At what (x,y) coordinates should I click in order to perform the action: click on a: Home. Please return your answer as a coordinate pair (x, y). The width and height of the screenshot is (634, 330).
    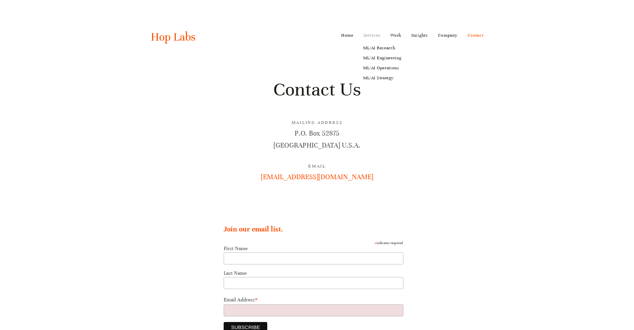
    Looking at the image, I should click on (347, 35).